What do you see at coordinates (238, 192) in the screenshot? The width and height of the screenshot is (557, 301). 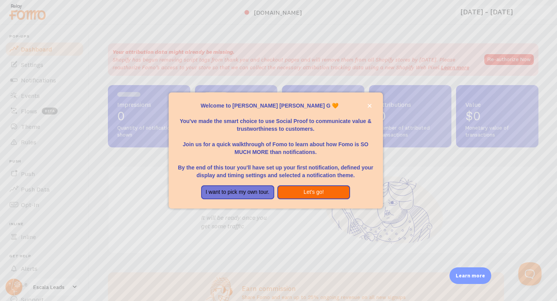 I see `button: I want to pick my own tour.` at bounding box center [238, 192].